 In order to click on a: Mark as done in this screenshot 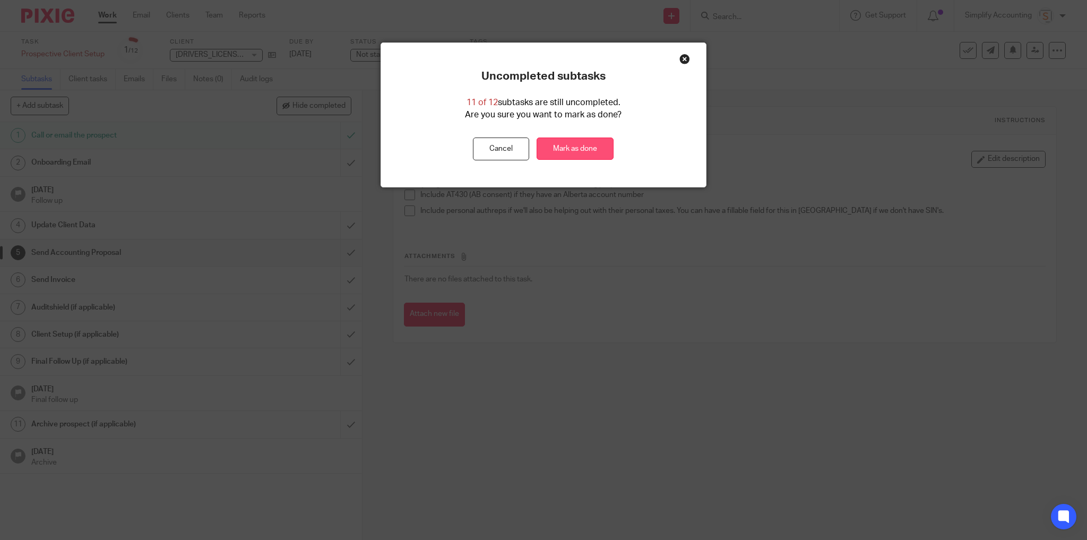, I will do `click(575, 149)`.